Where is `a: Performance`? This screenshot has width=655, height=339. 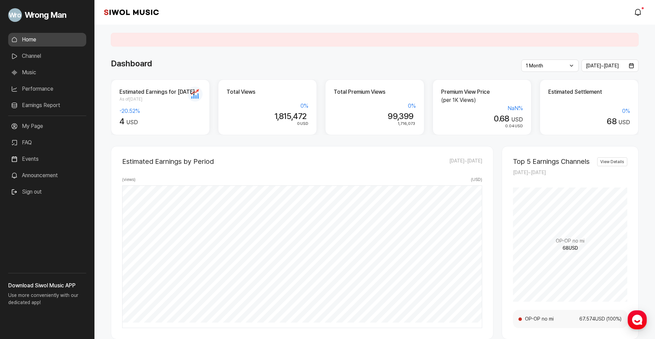 a: Performance is located at coordinates (47, 89).